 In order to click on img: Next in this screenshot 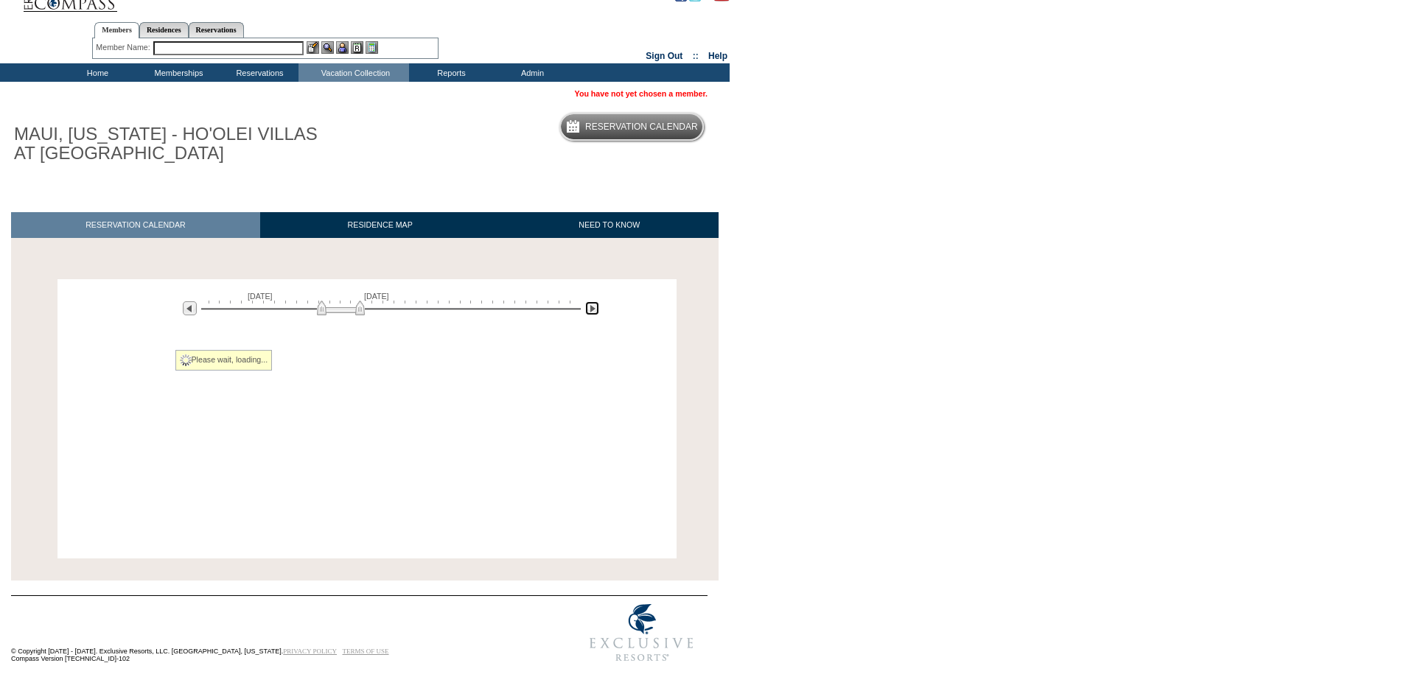, I will do `click(592, 308)`.